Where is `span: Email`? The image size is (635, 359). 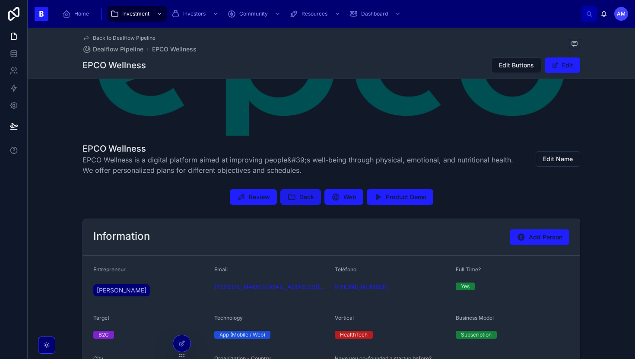
span: Email is located at coordinates (221, 269).